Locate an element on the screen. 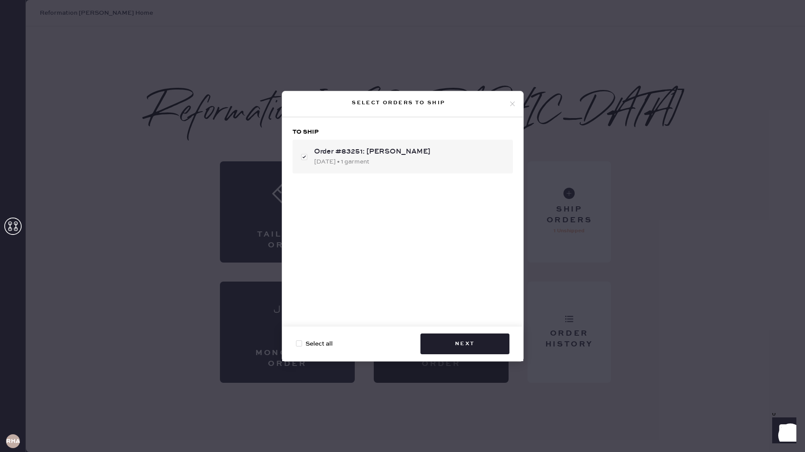  h3: RHA is located at coordinates (13, 441).